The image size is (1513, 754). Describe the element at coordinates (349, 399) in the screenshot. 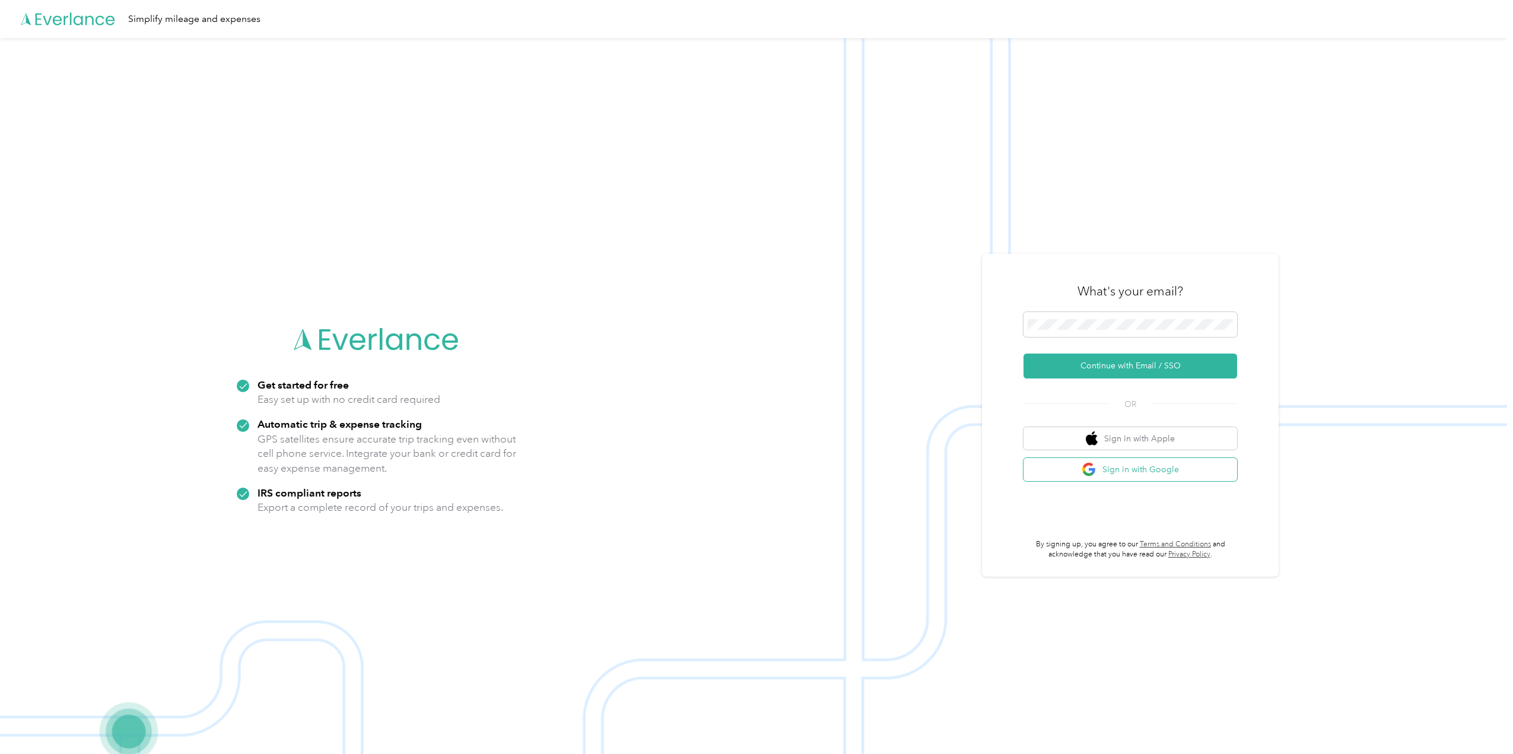

I see `p: Easy set up with no credit card required` at that location.